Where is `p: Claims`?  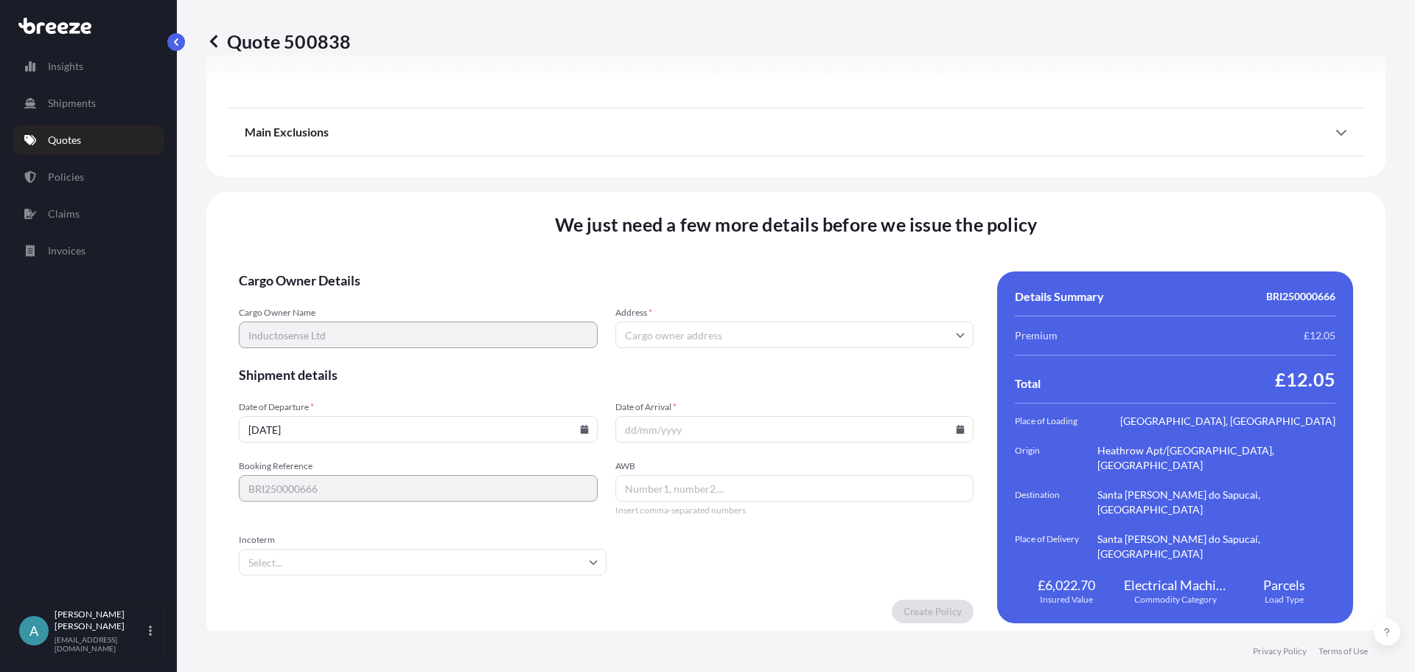
p: Claims is located at coordinates (63, 214).